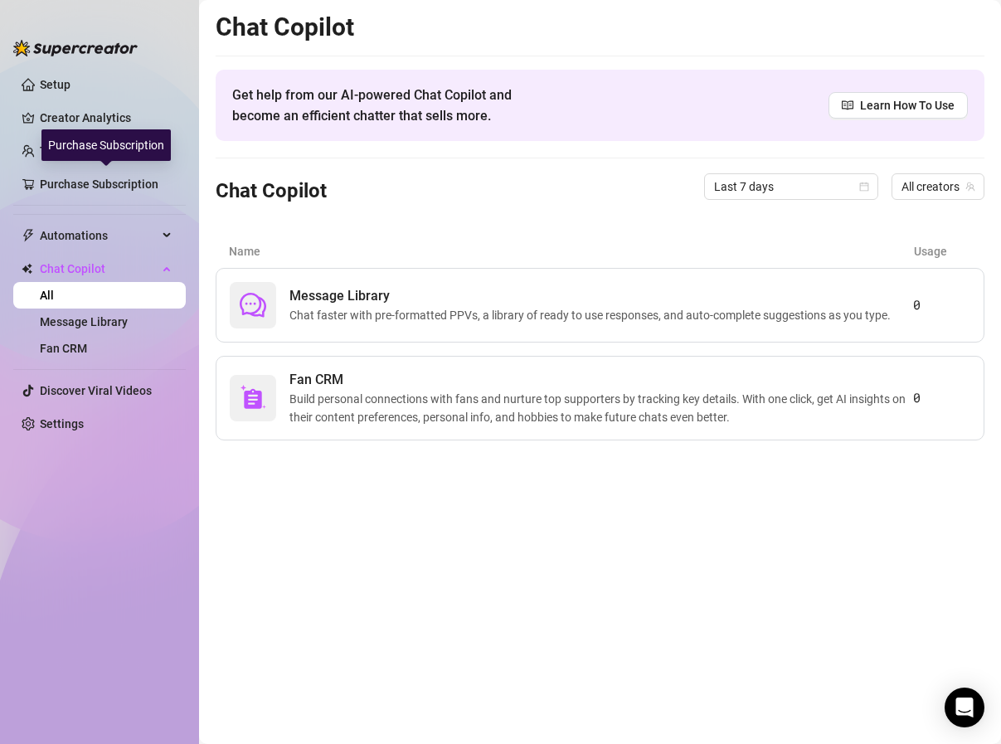 The image size is (1001, 744). Describe the element at coordinates (864, 187) in the screenshot. I see `span: calendar` at that location.